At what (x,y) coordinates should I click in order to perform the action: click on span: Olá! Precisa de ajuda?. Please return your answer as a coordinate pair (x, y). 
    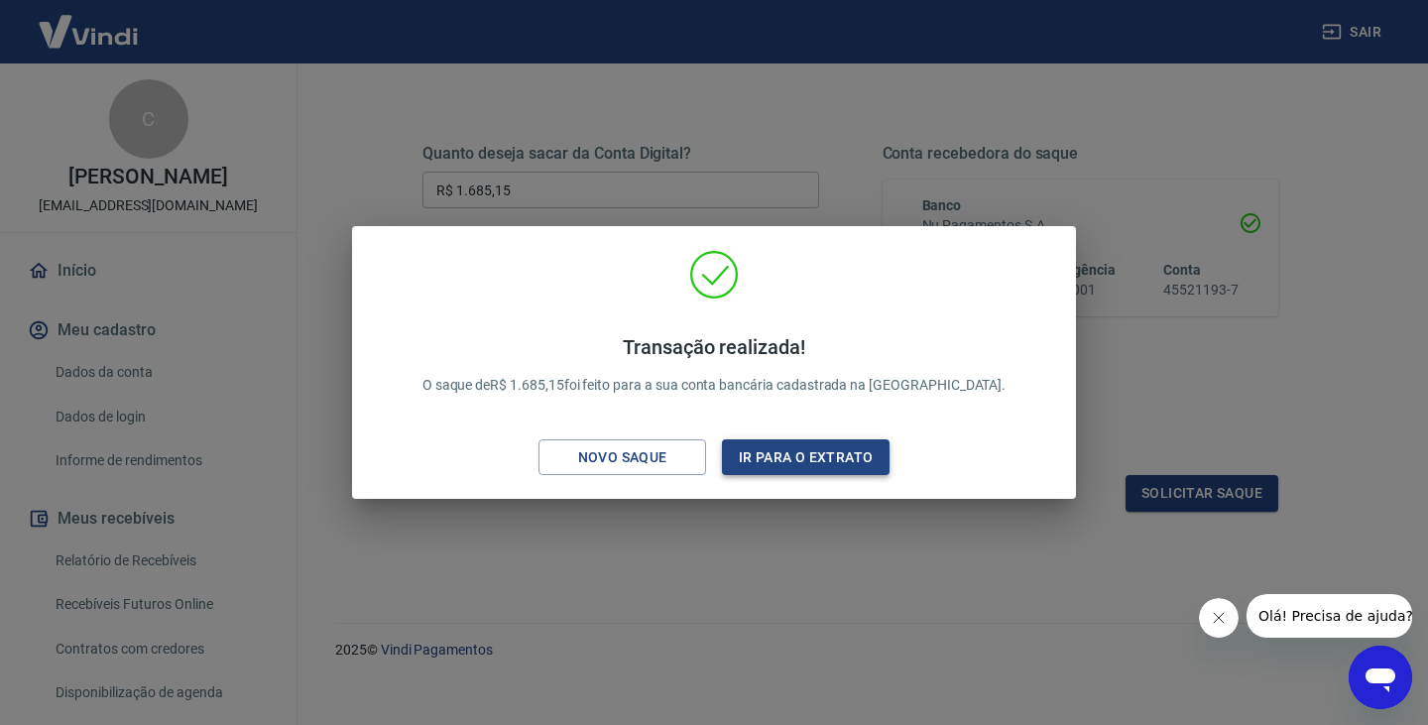
    Looking at the image, I should click on (89, 22).